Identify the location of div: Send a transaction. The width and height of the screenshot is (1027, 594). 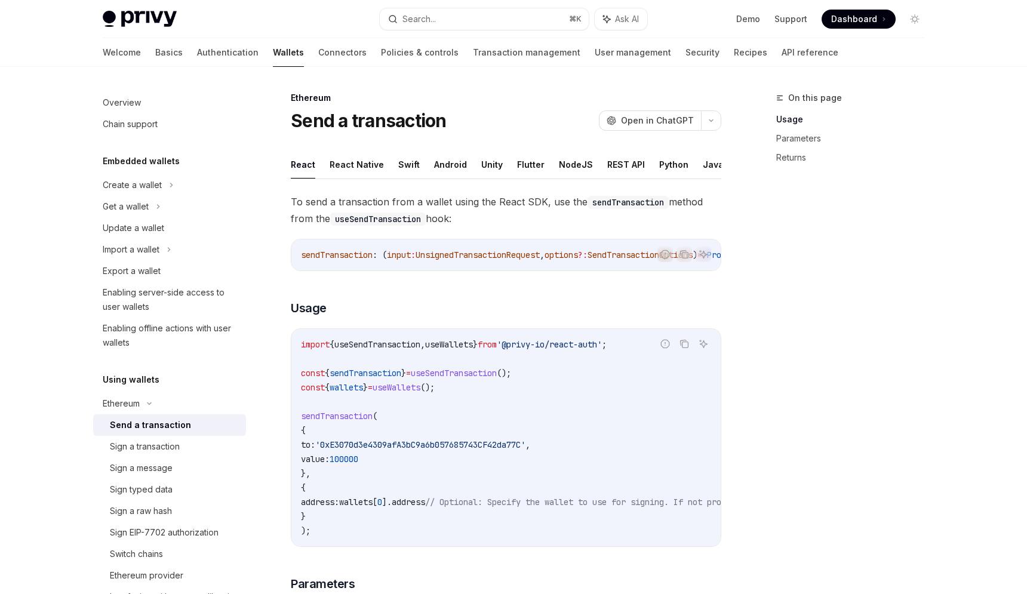
(150, 425).